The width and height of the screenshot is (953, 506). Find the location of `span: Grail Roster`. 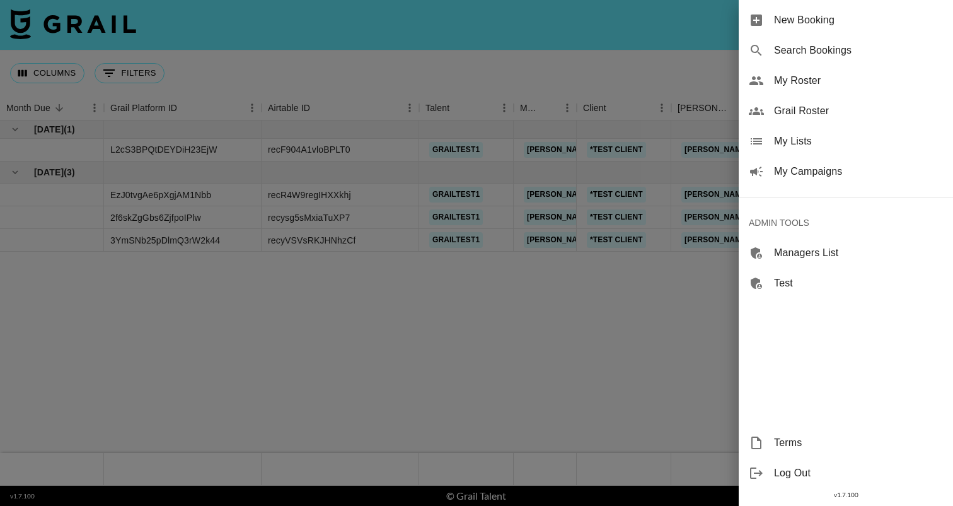

span: Grail Roster is located at coordinates (859, 111).